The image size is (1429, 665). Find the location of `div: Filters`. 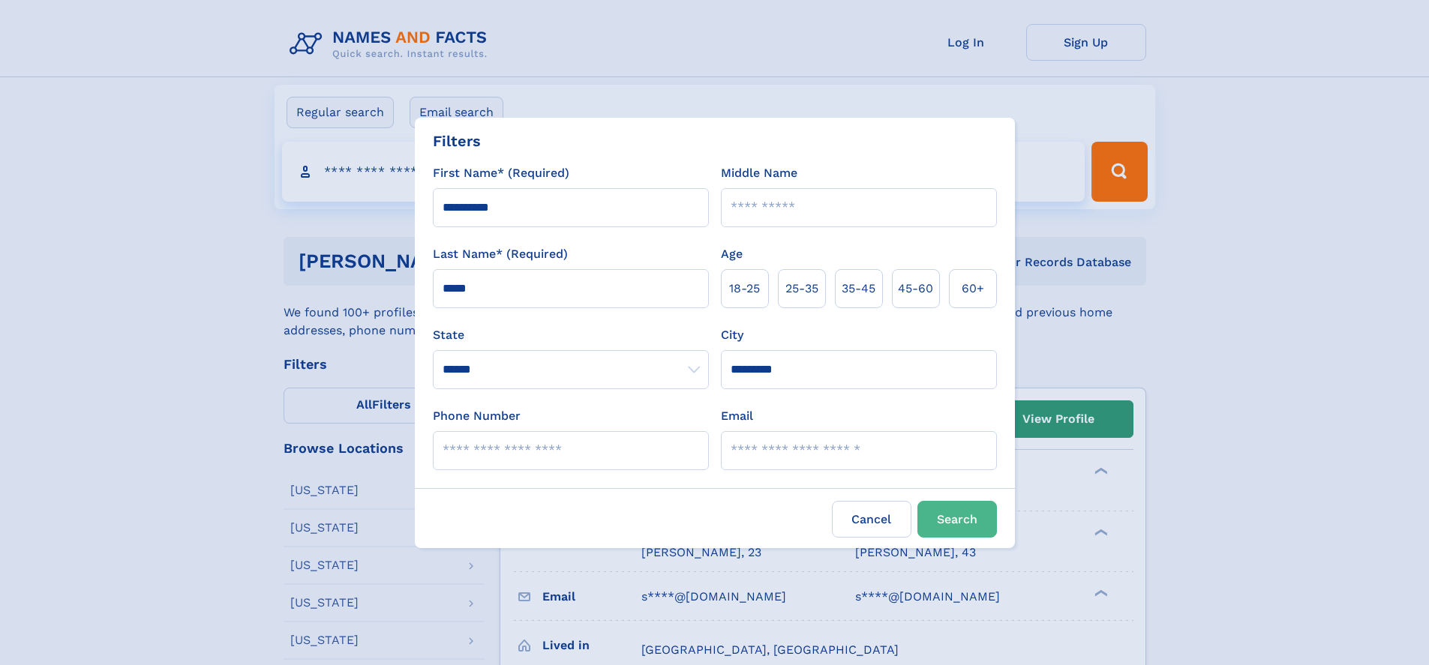

div: Filters is located at coordinates (457, 141).